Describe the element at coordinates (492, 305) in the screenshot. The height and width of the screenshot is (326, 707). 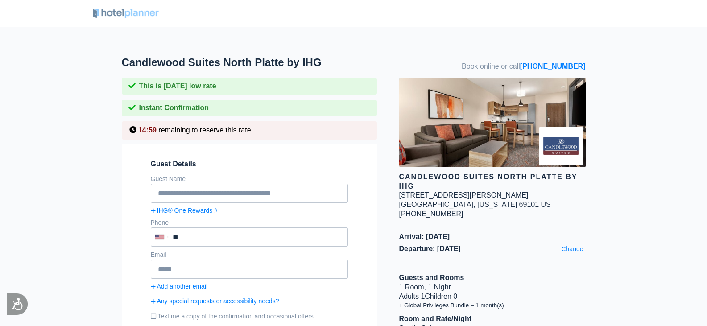
I see `li: + Global Privileges Bundle – 1 month(s)` at that location.